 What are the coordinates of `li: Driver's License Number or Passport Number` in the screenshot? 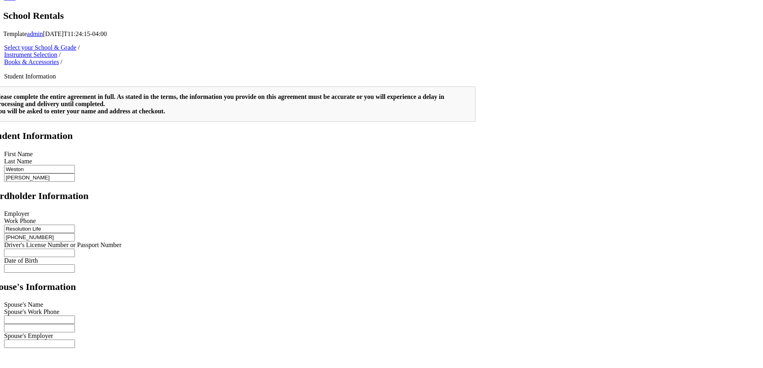 It's located at (216, 245).